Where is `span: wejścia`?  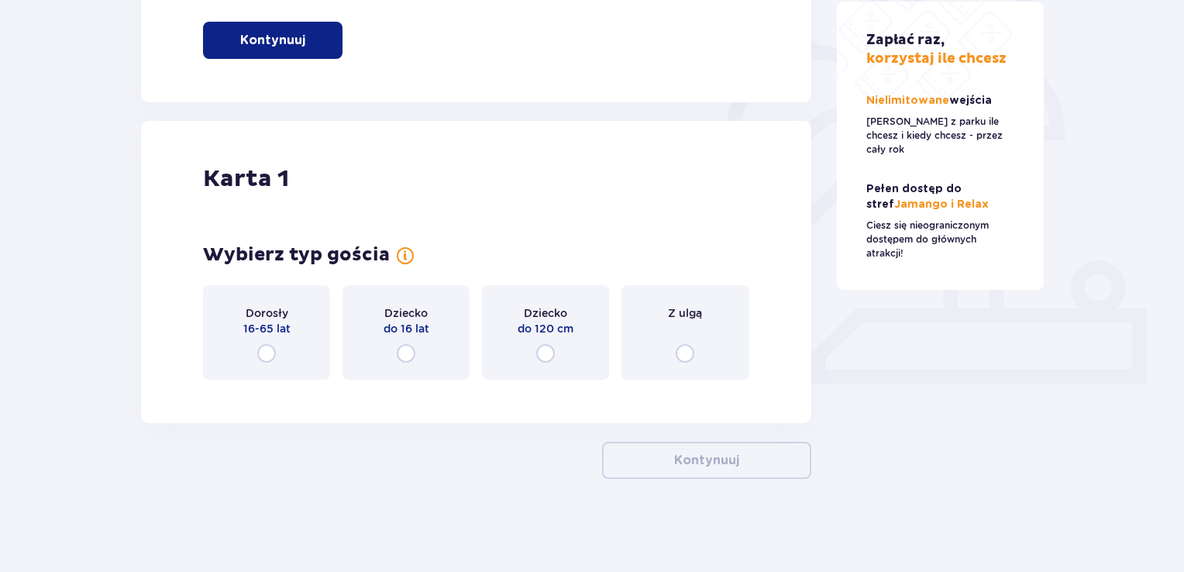
span: wejścia is located at coordinates (970, 101).